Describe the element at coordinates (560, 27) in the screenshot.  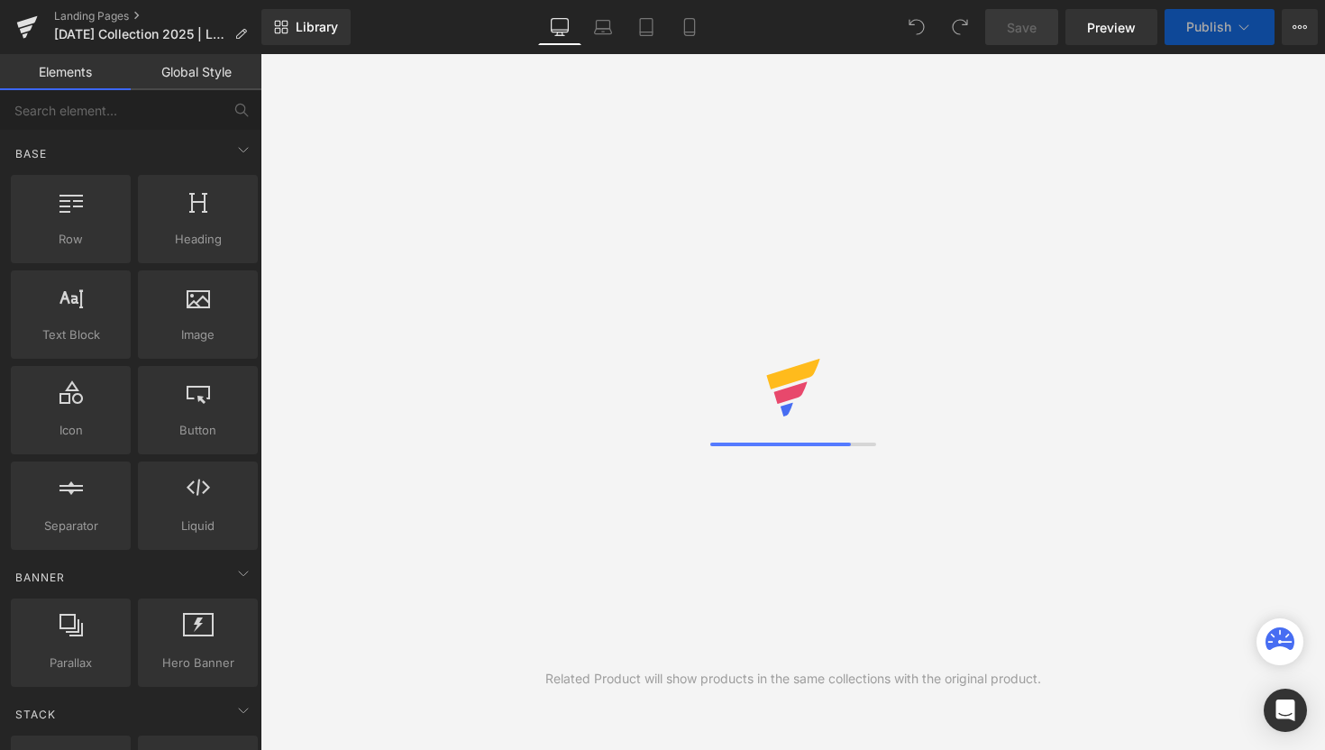
I see `a: Desktop` at that location.